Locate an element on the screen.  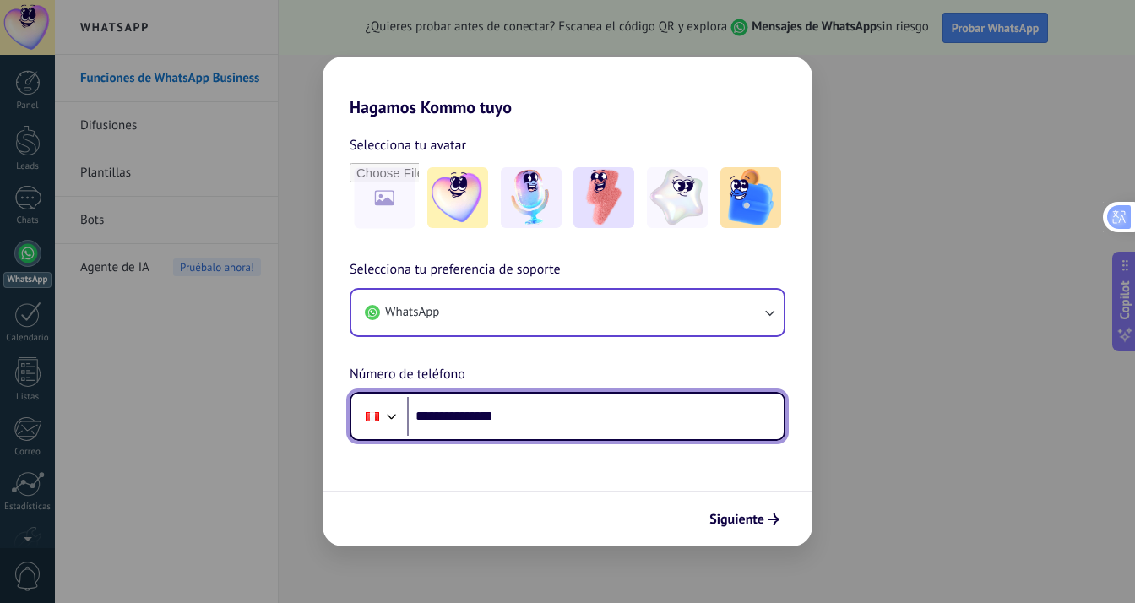
span: Número de teléfono is located at coordinates (407, 375).